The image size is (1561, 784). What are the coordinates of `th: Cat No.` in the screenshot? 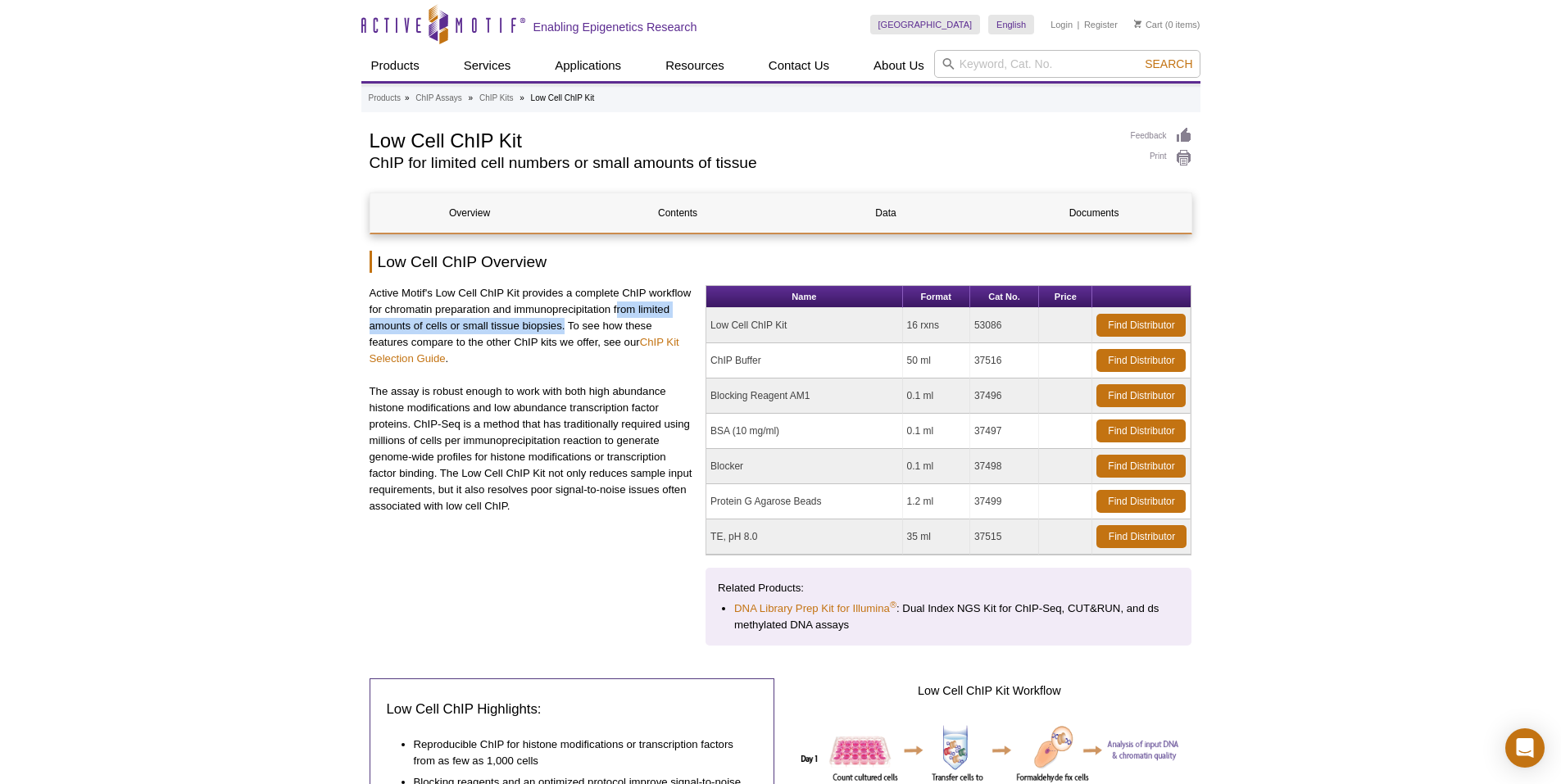 It's located at (1004, 296).